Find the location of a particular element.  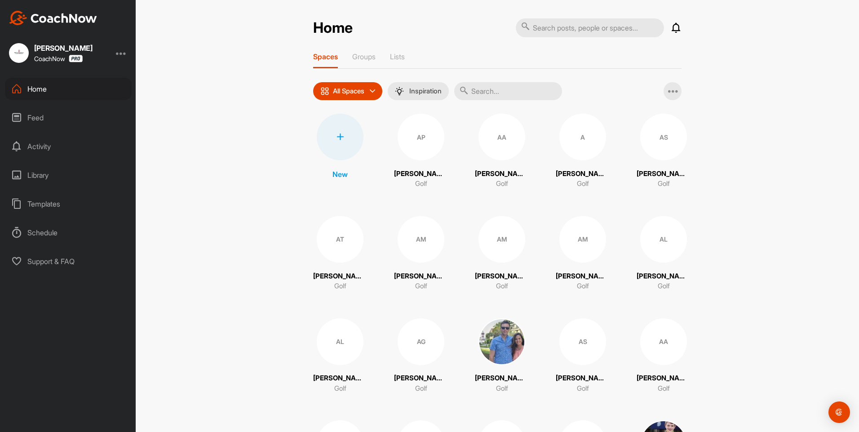

img: square_ecc7131e8ad58ccc6a1cf36274eb2392.jpg is located at coordinates (502, 342).